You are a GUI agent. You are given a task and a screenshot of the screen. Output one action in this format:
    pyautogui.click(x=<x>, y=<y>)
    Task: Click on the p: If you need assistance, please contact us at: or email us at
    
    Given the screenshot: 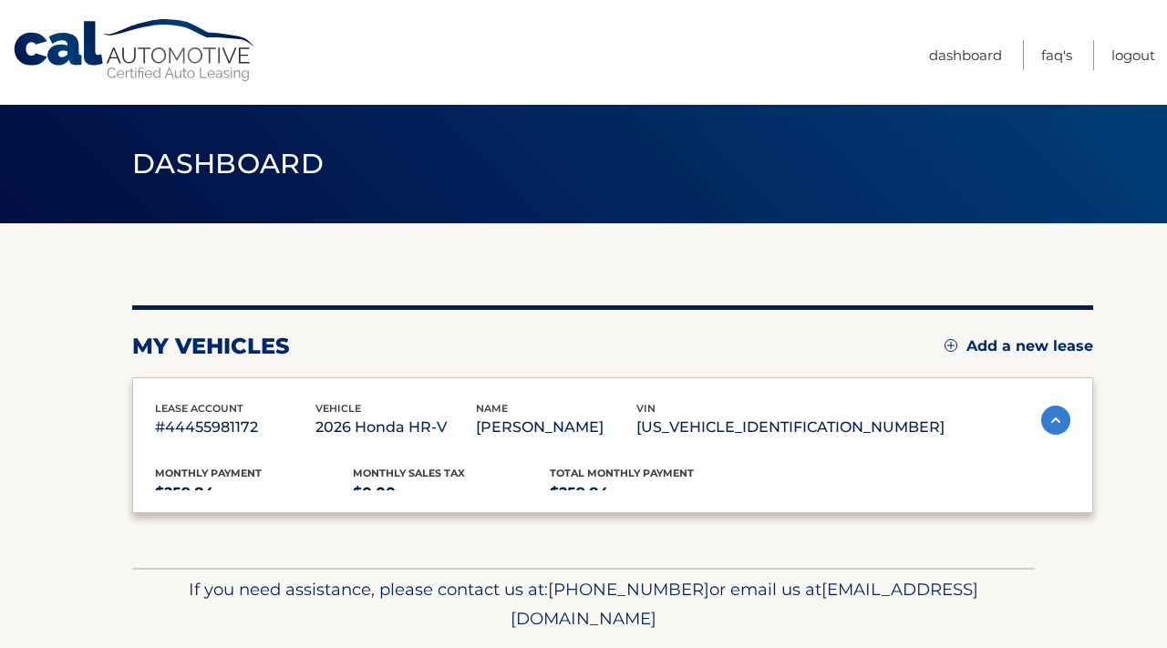 What is the action you would take?
    pyautogui.click(x=584, y=605)
    